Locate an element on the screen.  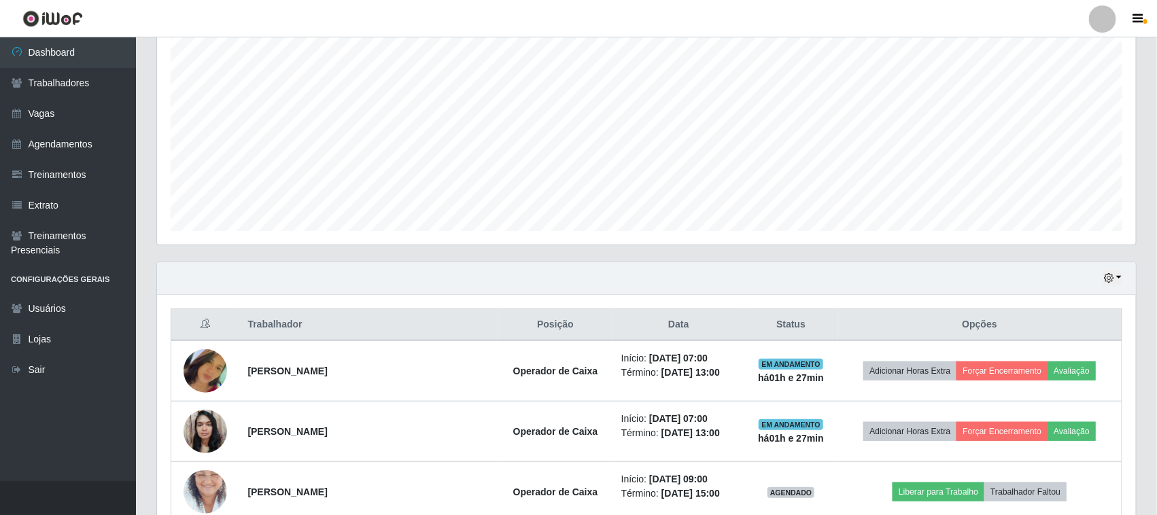
th: Status is located at coordinates (791, 325).